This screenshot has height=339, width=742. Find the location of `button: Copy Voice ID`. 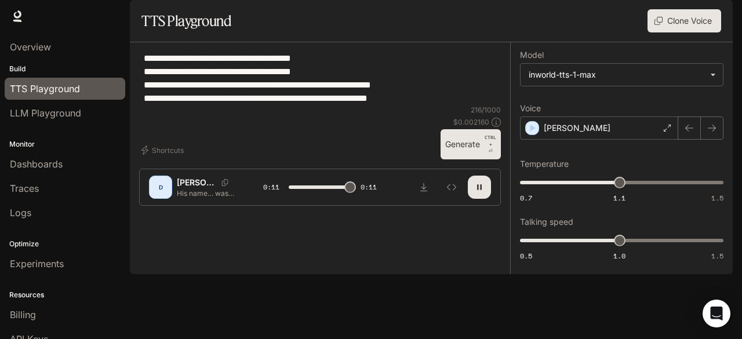

button: Copy Voice ID is located at coordinates (225, 183).